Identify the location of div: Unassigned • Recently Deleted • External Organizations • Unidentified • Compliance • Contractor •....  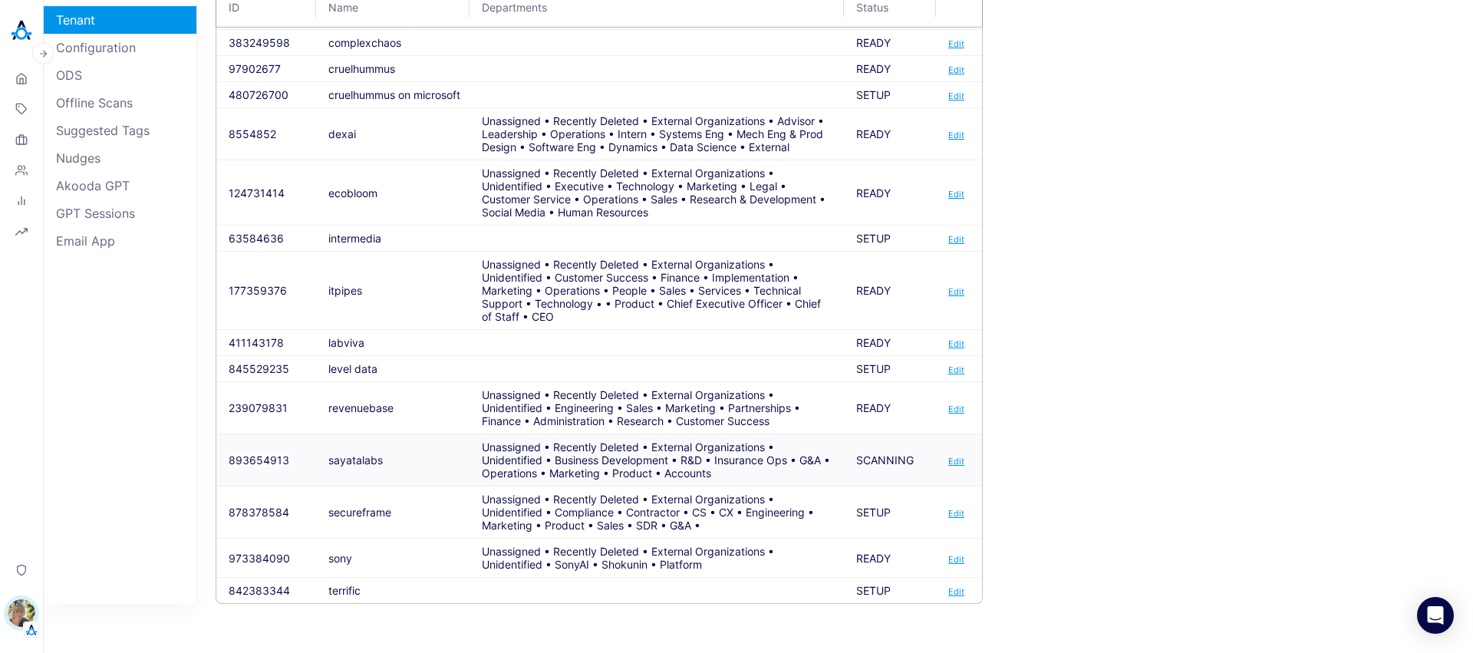
(656, 512).